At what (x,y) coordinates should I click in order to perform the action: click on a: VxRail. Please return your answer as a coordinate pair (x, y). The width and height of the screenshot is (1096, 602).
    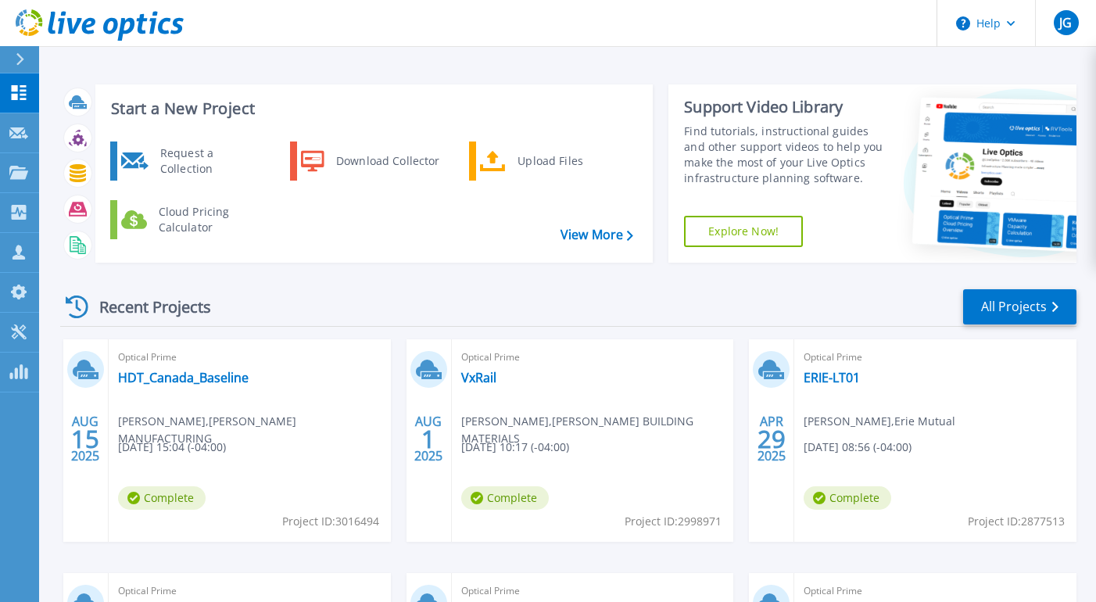
    Looking at the image, I should click on (479, 378).